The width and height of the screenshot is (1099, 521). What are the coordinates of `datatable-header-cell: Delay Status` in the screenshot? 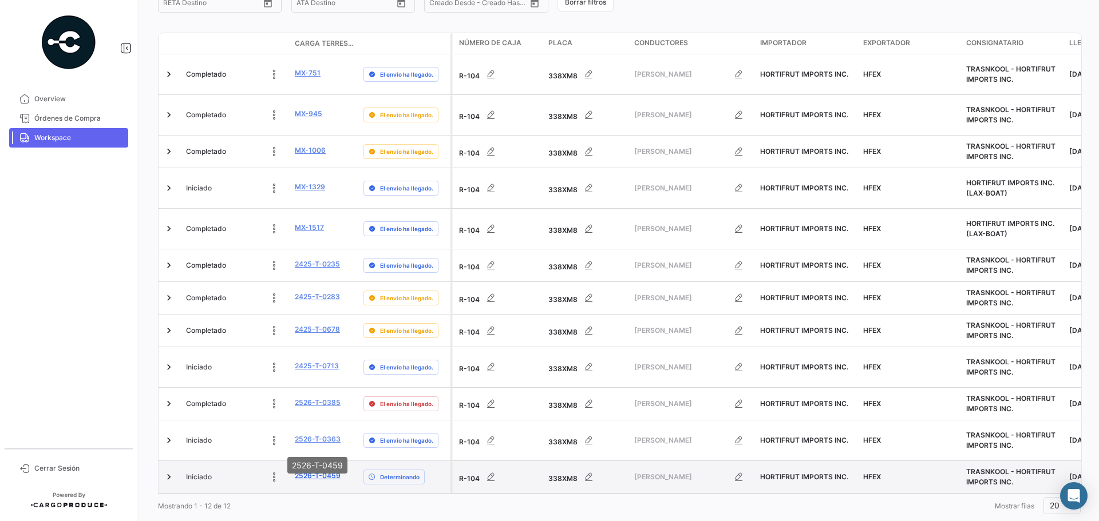 It's located at (405, 44).